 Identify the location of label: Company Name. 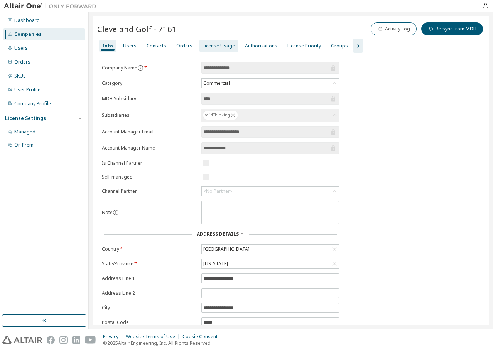
(149, 68).